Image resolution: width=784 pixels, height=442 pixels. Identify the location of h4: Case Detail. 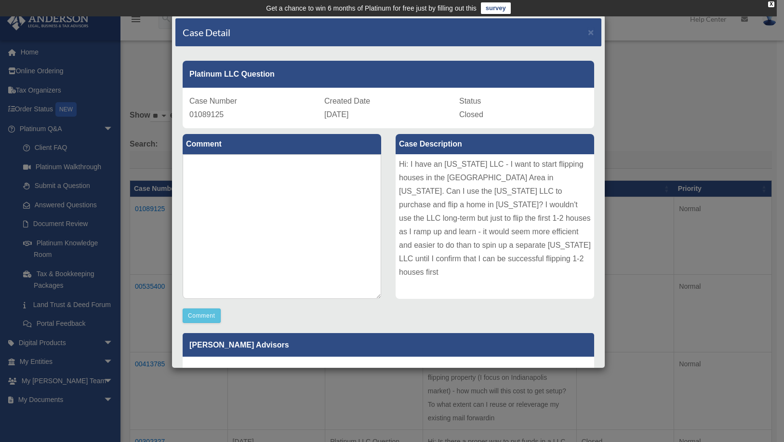
(206, 32).